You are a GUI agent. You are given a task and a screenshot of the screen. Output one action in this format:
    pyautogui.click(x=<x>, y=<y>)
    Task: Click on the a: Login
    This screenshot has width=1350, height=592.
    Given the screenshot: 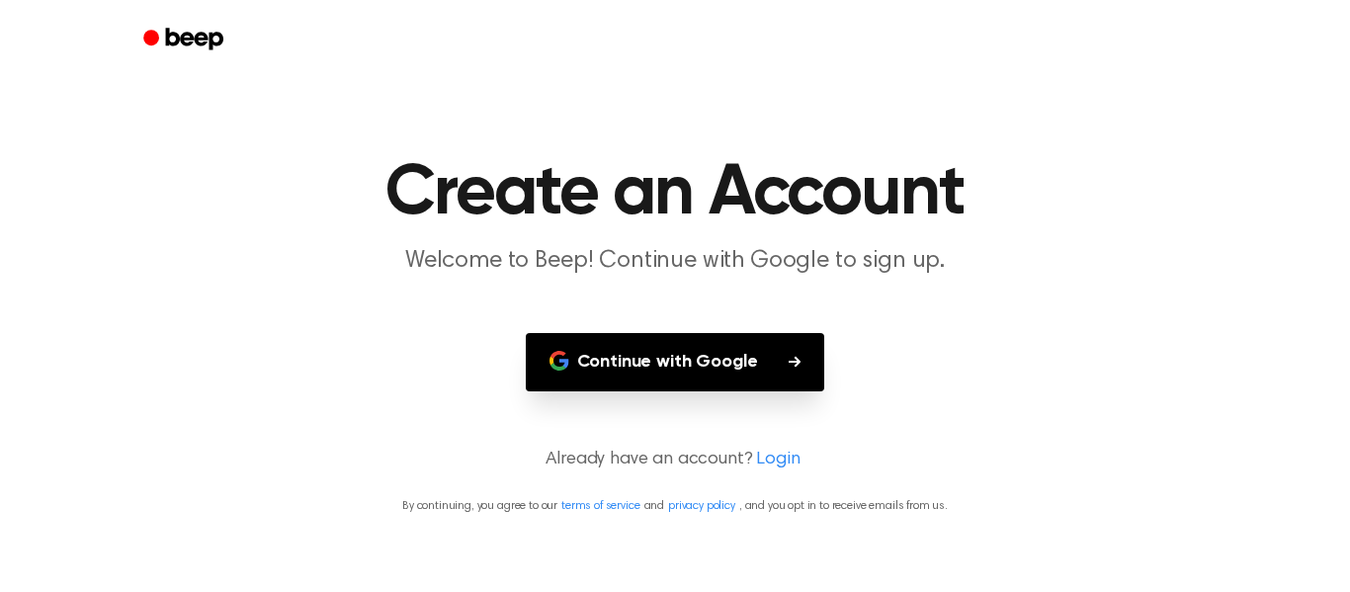 What is the action you would take?
    pyautogui.click(x=778, y=460)
    